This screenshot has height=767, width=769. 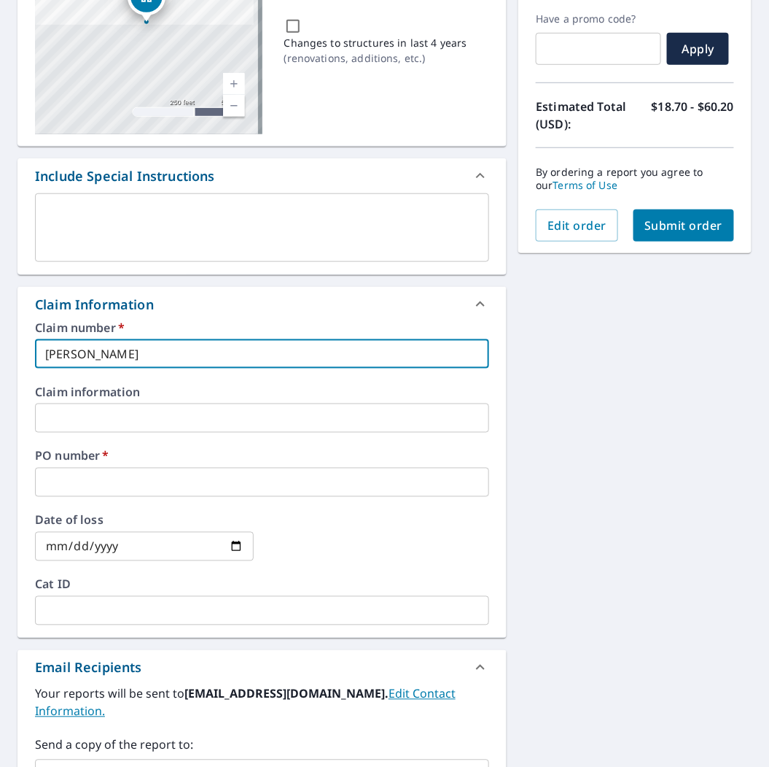 I want to click on p: By ordering a report you agree to our, so click(x=635, y=179).